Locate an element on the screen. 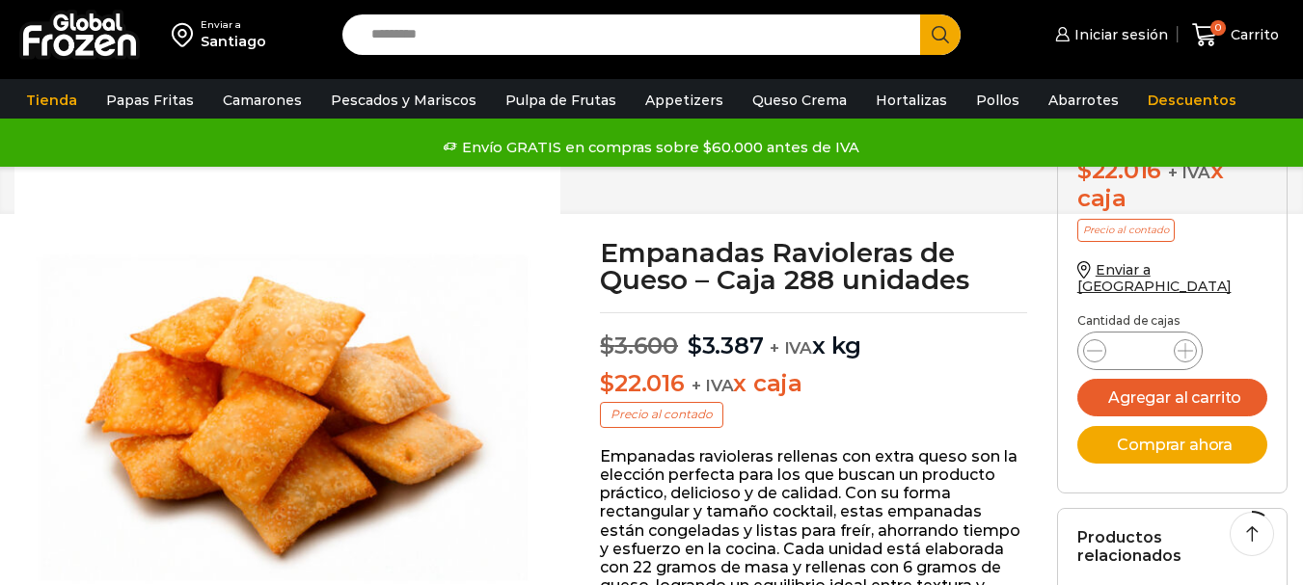  a: Descuentos is located at coordinates (1192, 100).